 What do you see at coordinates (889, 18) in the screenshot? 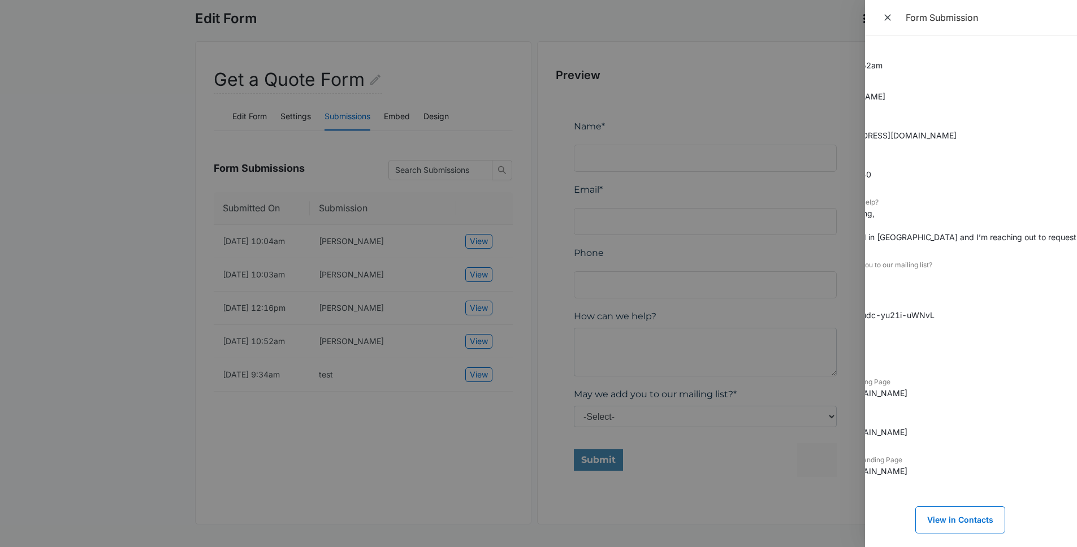
I see `span: Close` at bounding box center [889, 18].